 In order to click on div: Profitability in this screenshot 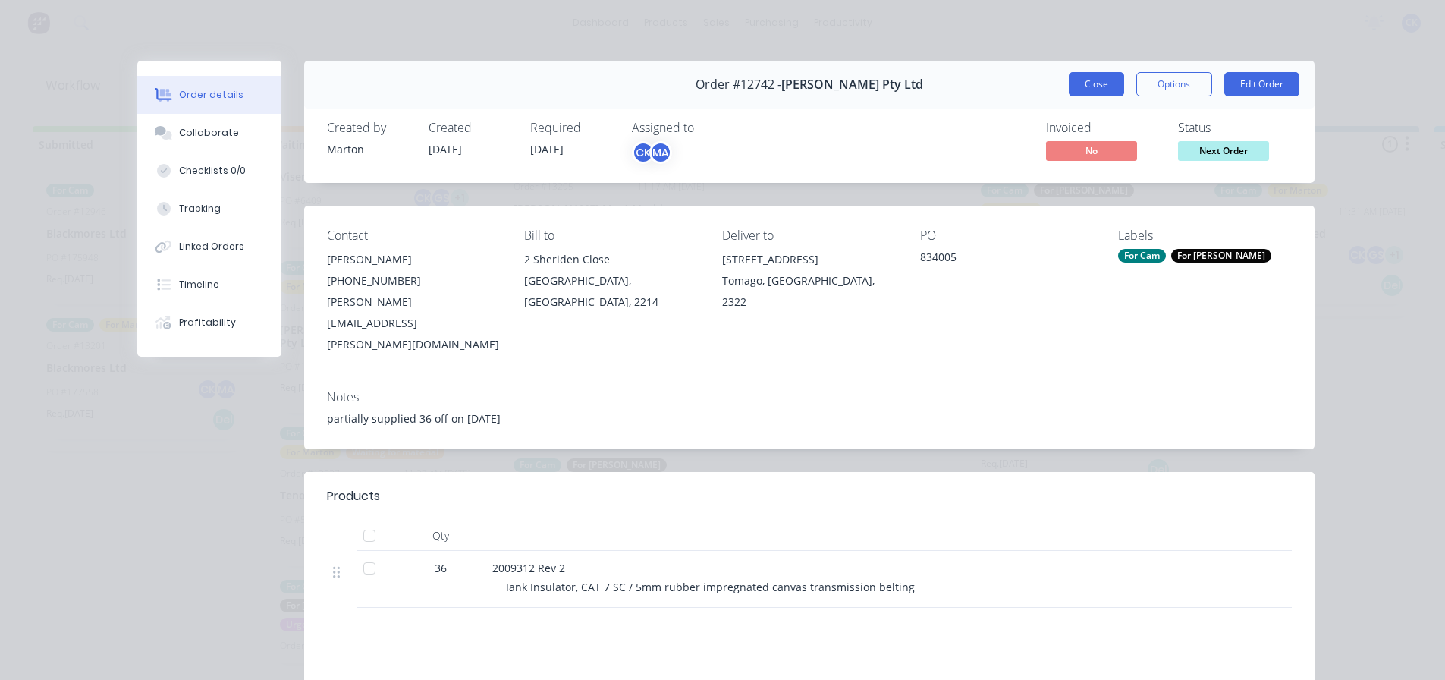, I will do `click(207, 322)`.